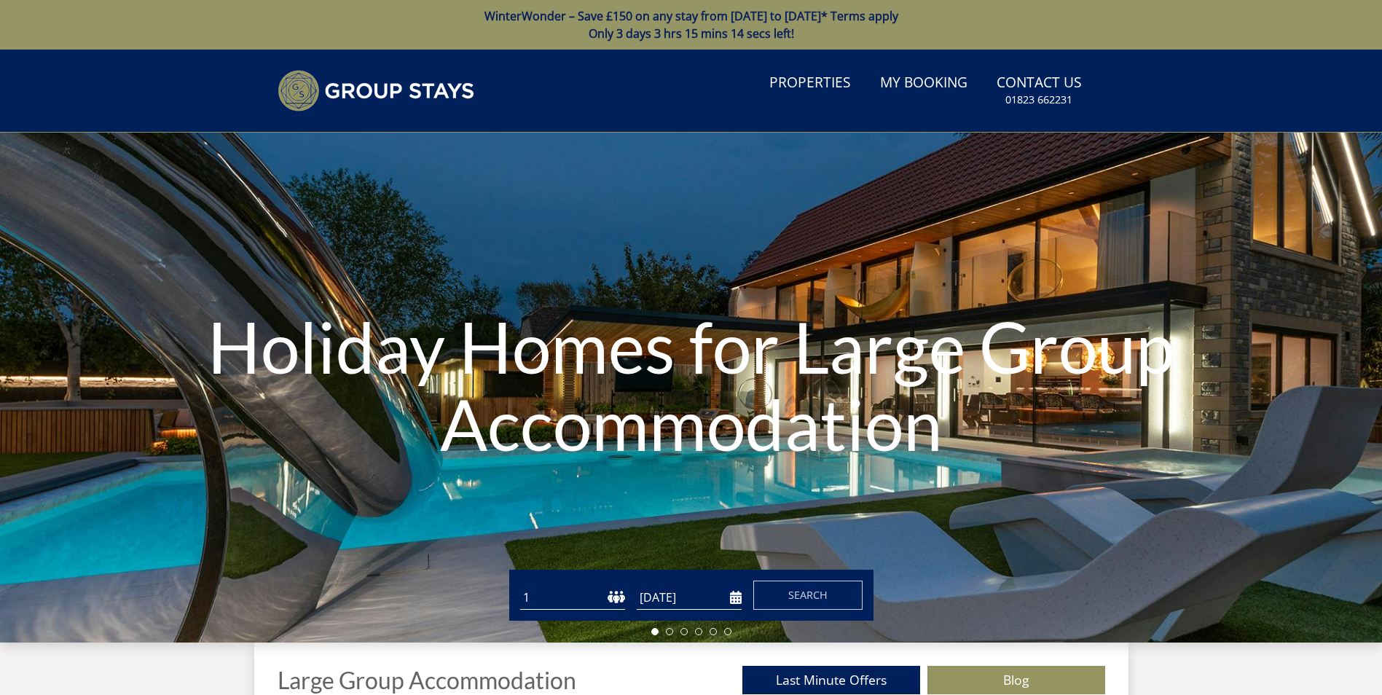  Describe the element at coordinates (1039, 90) in the screenshot. I see `a: Contact Us01823 662231` at that location.